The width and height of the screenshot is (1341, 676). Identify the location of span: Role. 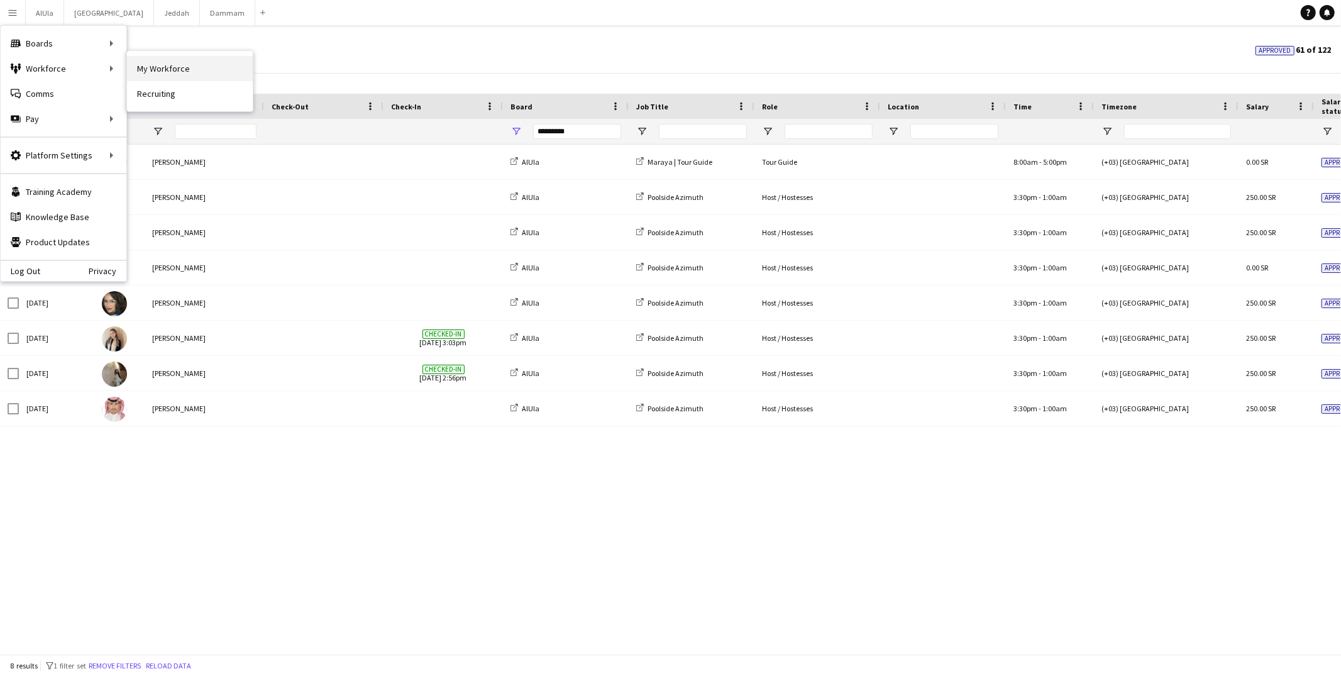
(770, 106).